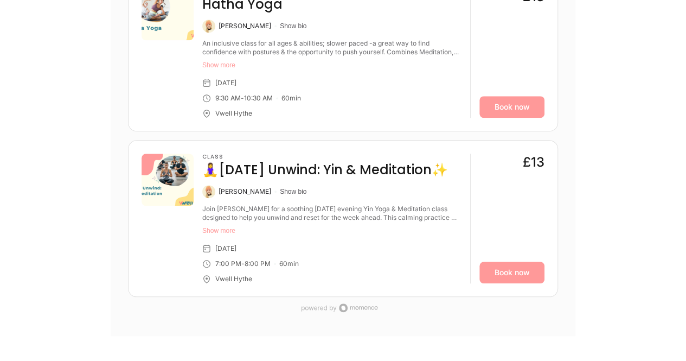  What do you see at coordinates (228, 264) in the screenshot?
I see `div: 7:00 PM` at bounding box center [228, 264].